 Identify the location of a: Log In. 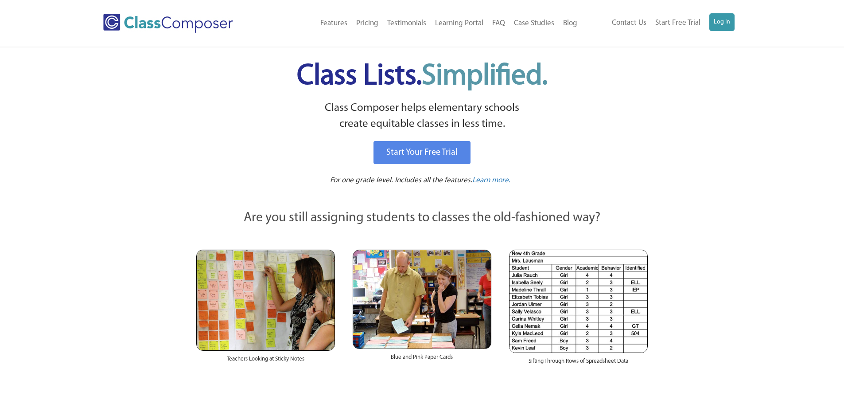
(722, 22).